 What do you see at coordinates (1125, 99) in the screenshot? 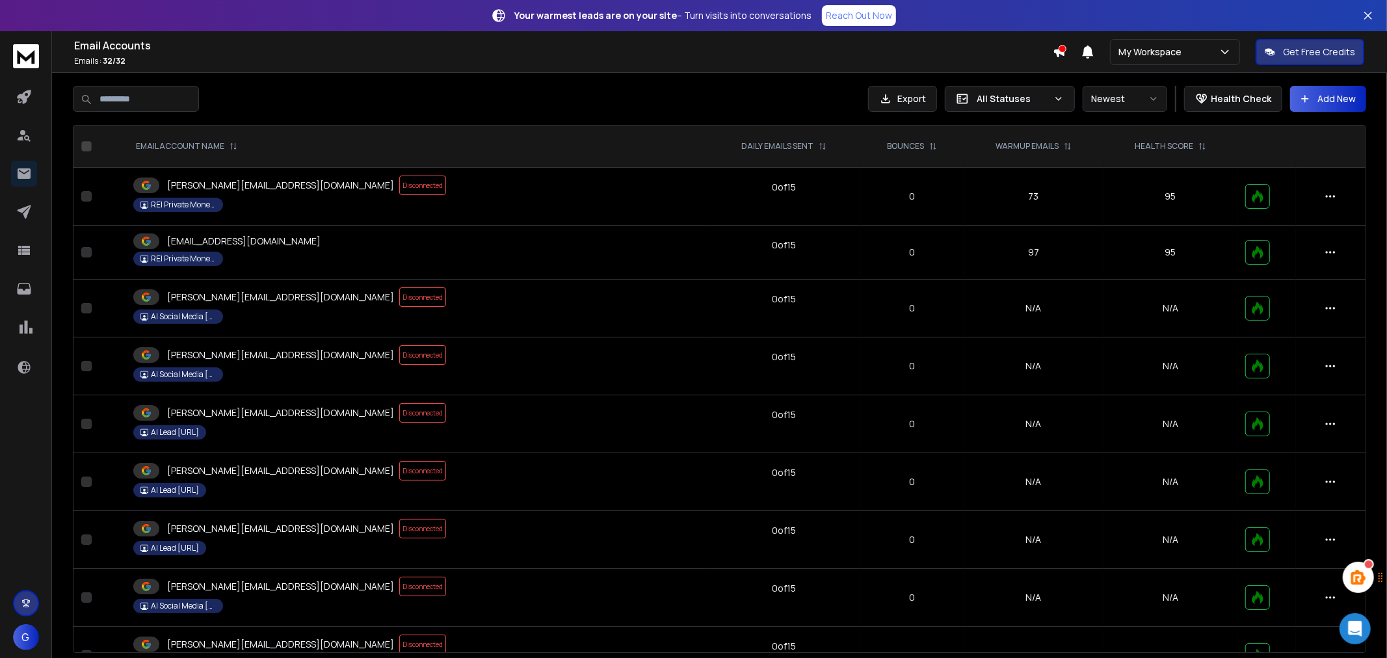
I see `button: Newest` at bounding box center [1125, 99].